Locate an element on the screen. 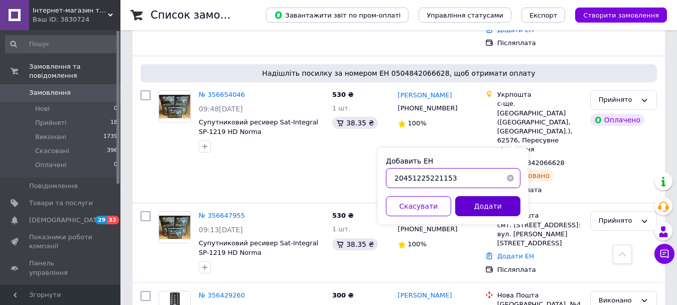 This screenshot has height=305, width=677. span: Замовлення та повідомлення is located at coordinates (75, 71).